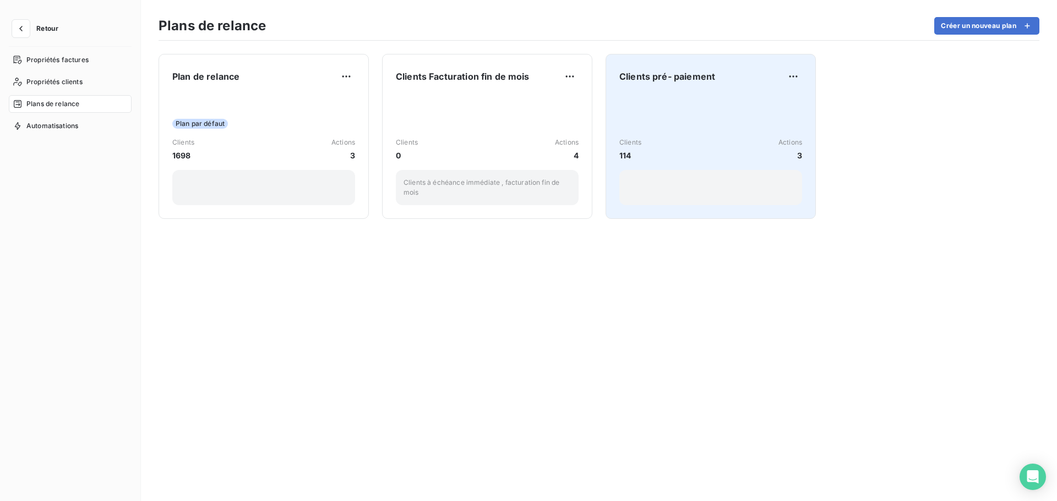 Image resolution: width=1057 pixels, height=501 pixels. I want to click on span: Retour, so click(47, 29).